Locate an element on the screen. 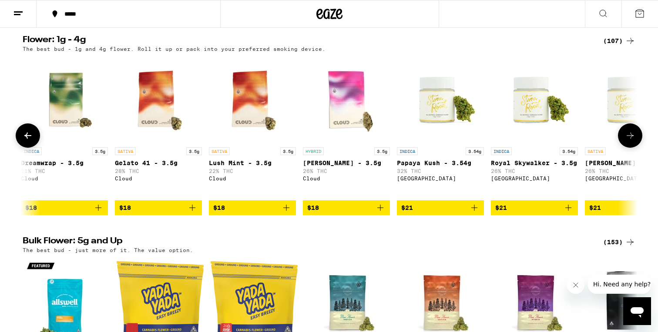 The width and height of the screenshot is (658, 332). img: Cloud - Dreamwrap - 3.5g is located at coordinates (64, 100).